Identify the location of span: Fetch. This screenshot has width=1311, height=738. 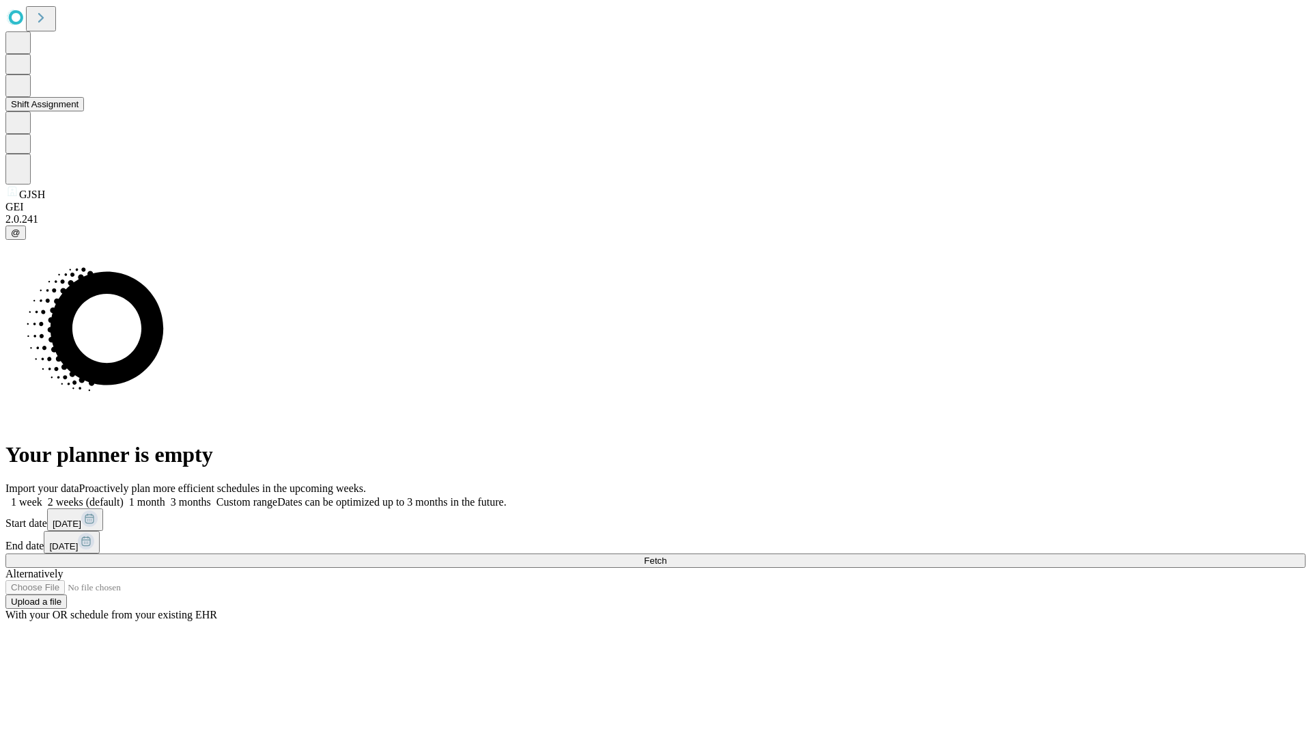
(655, 560).